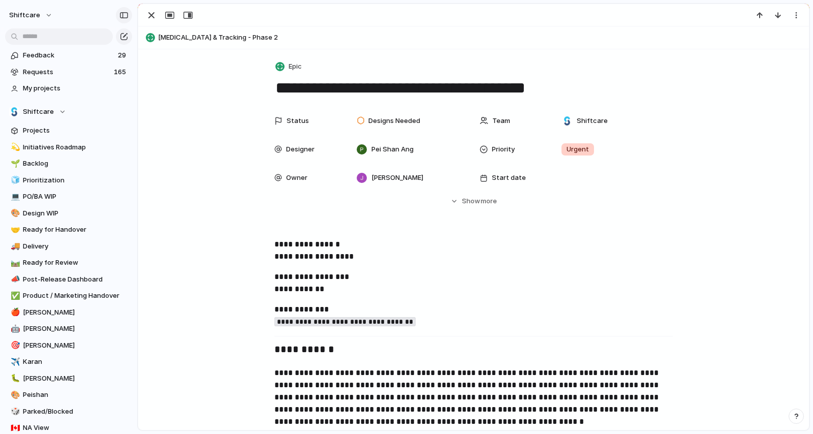 The width and height of the screenshot is (813, 434). I want to click on span: Parked/Blocked, so click(76, 412).